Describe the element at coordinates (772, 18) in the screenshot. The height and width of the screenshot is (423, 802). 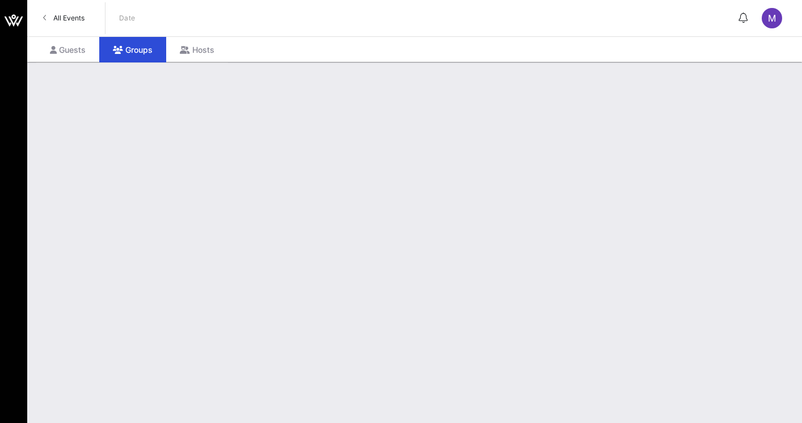
I see `span: M` at that location.